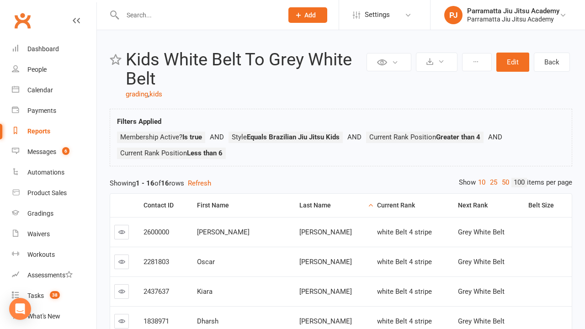  I want to click on span: 38, so click(55, 295).